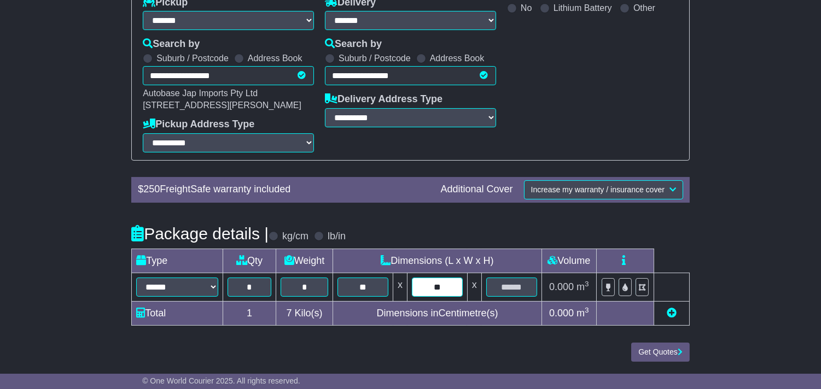  I want to click on span: Increase my warranty / insurance cover, so click(598, 190).